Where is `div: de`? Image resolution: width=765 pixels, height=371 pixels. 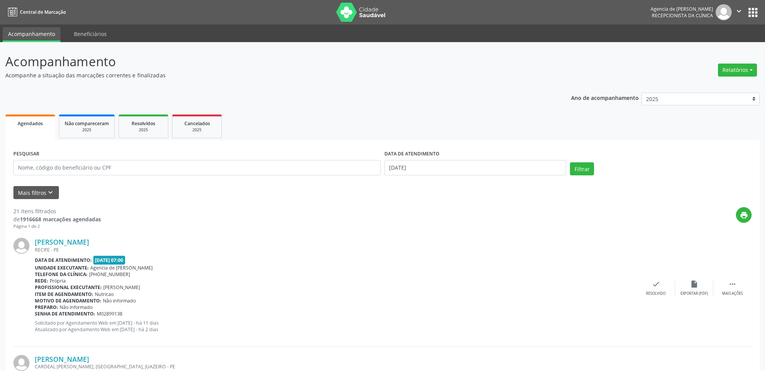 div: de is located at coordinates (57, 219).